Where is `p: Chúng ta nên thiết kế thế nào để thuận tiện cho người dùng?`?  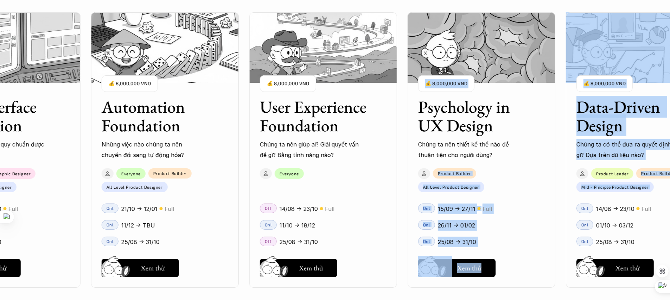
p: Chúng ta nên thiết kế thế nào để thuận tiện cho người dùng? is located at coordinates (469, 150).